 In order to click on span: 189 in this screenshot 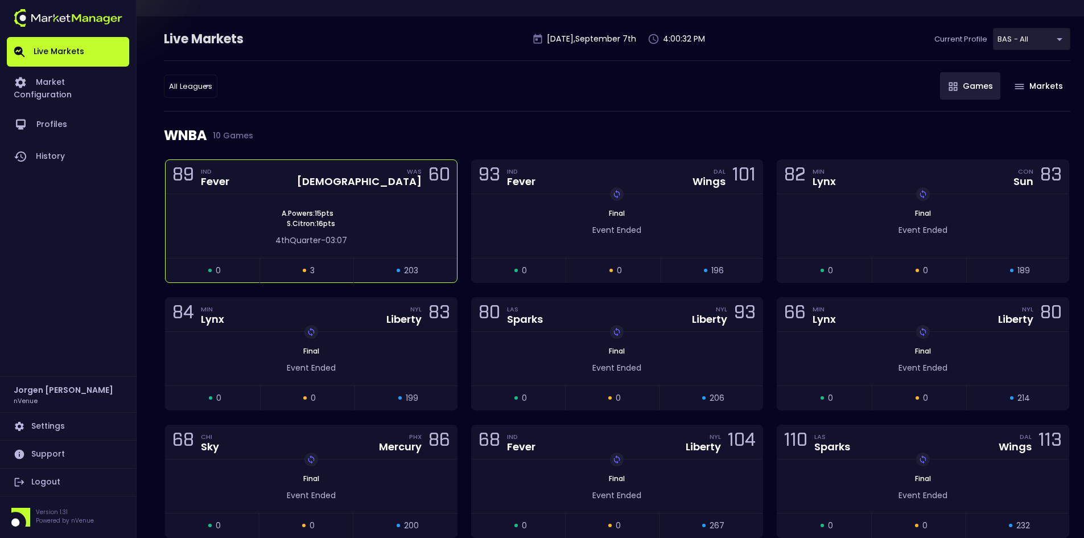, I will do `click(1024, 270)`.